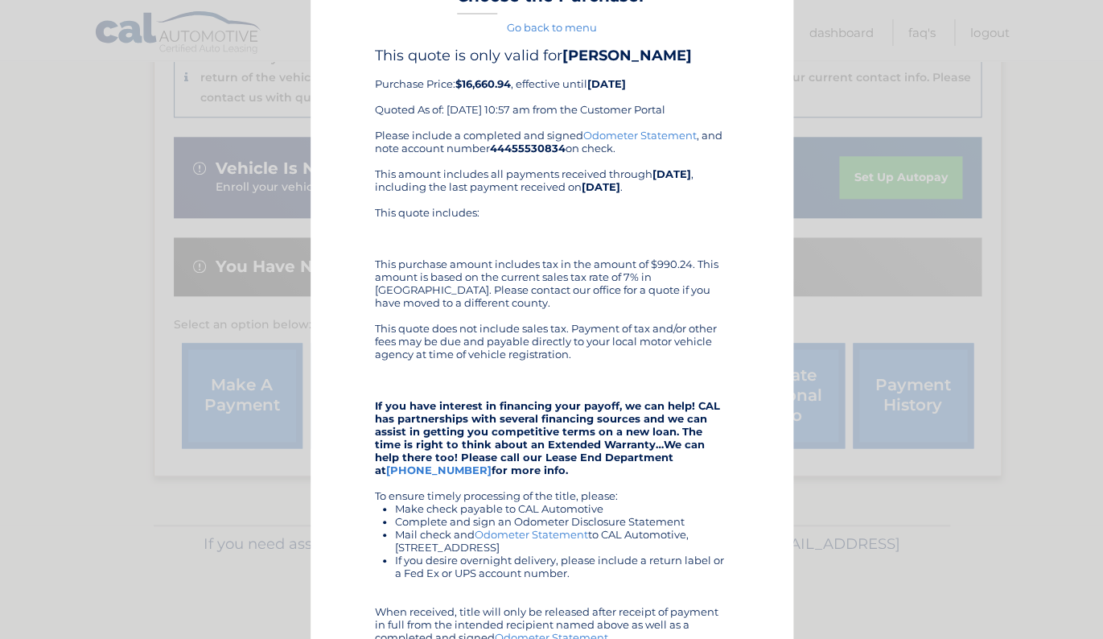 This screenshot has width=1103, height=639. What do you see at coordinates (552, 27) in the screenshot?
I see `a: Go back to menu` at bounding box center [552, 27].